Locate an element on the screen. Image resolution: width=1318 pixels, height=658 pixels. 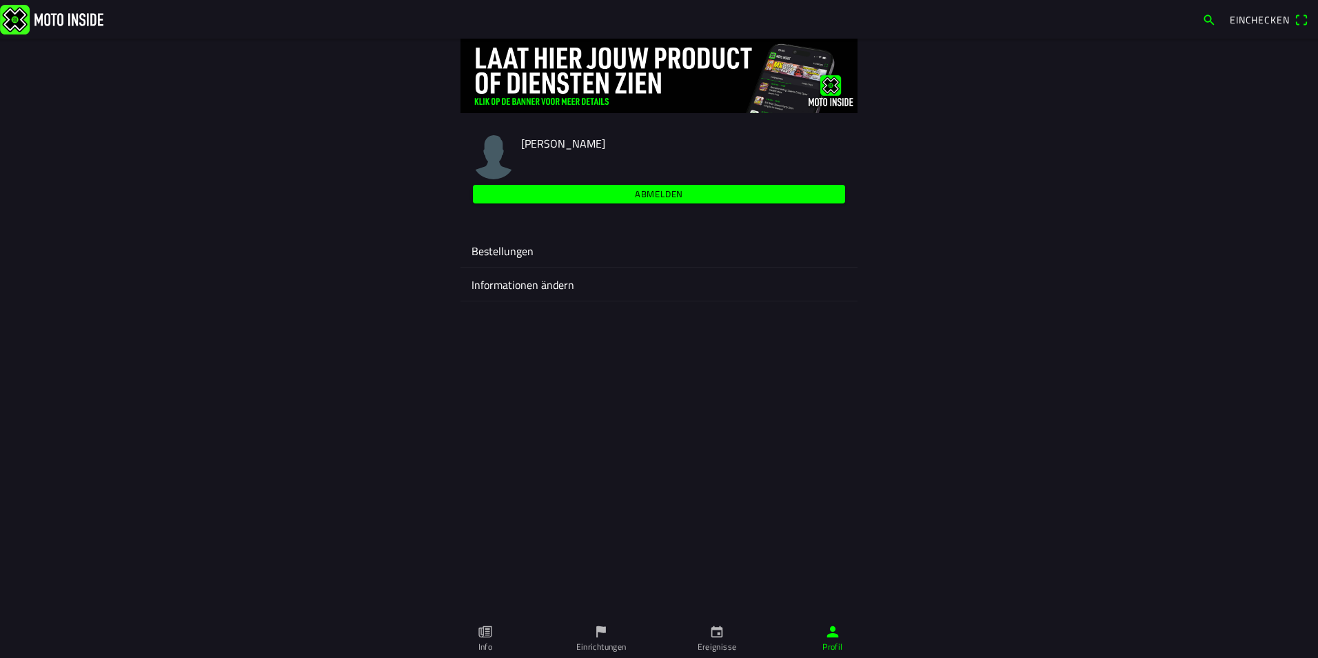
img: moto-inside-avatar.png is located at coordinates (494, 157).